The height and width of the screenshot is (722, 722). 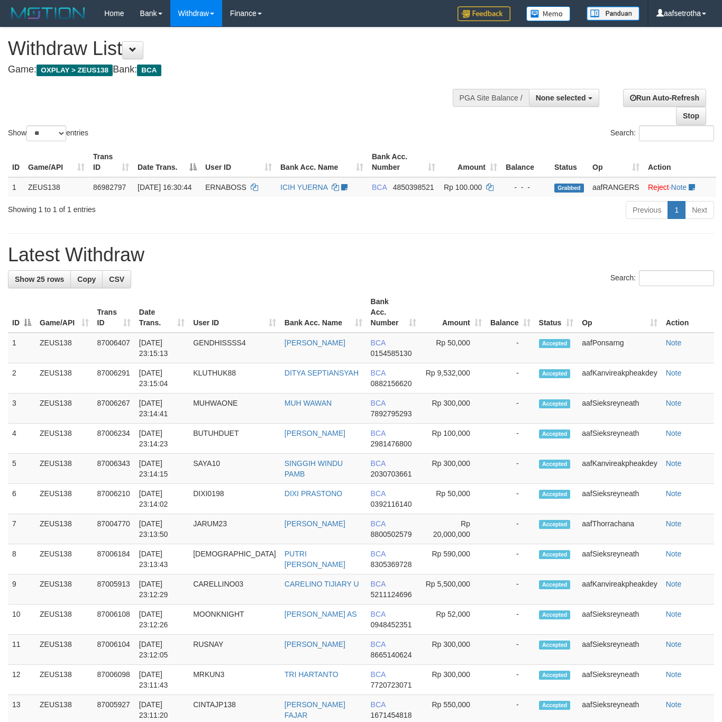 I want to click on label: Search:, so click(x=663, y=278).